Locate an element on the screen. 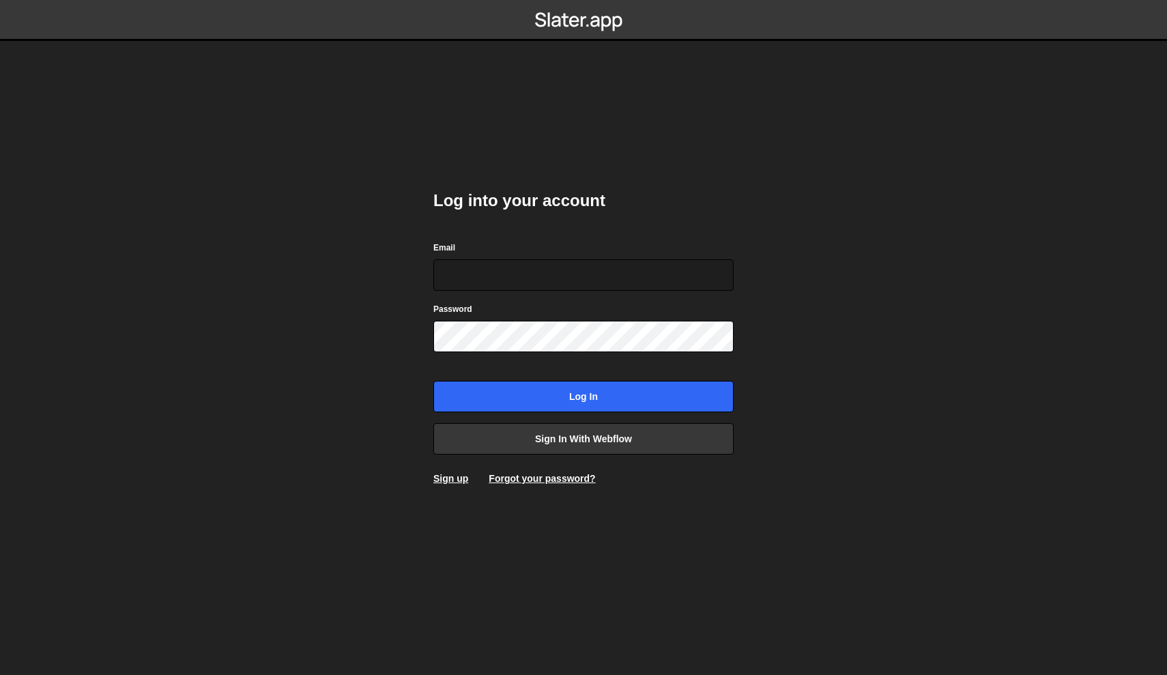 The width and height of the screenshot is (1167, 675). label: Password is located at coordinates (453, 309).